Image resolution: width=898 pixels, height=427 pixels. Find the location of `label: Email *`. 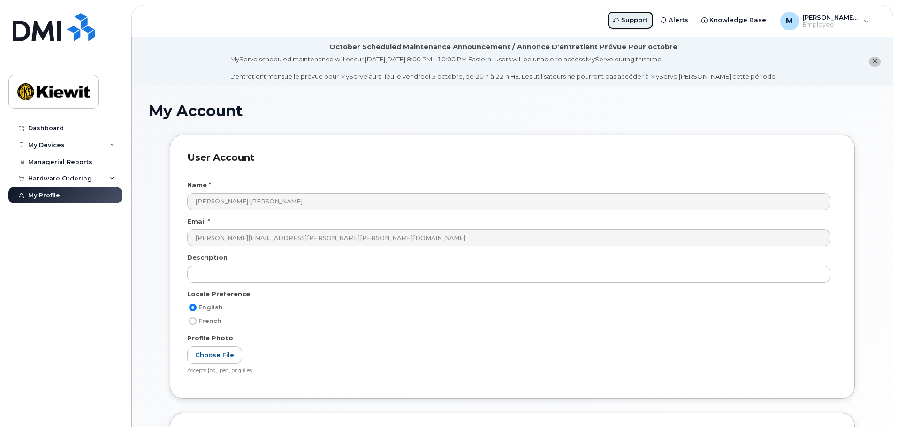

label: Email * is located at coordinates (198, 221).